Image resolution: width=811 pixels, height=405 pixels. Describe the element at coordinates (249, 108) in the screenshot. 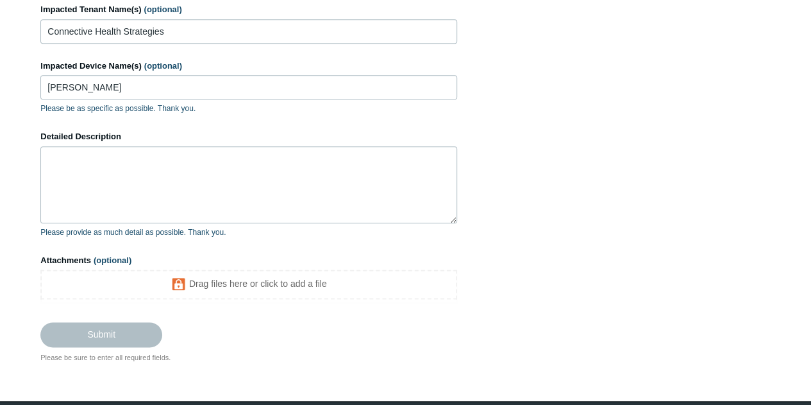

I see `p: Please be as specific as possible. Thank you.` at that location.